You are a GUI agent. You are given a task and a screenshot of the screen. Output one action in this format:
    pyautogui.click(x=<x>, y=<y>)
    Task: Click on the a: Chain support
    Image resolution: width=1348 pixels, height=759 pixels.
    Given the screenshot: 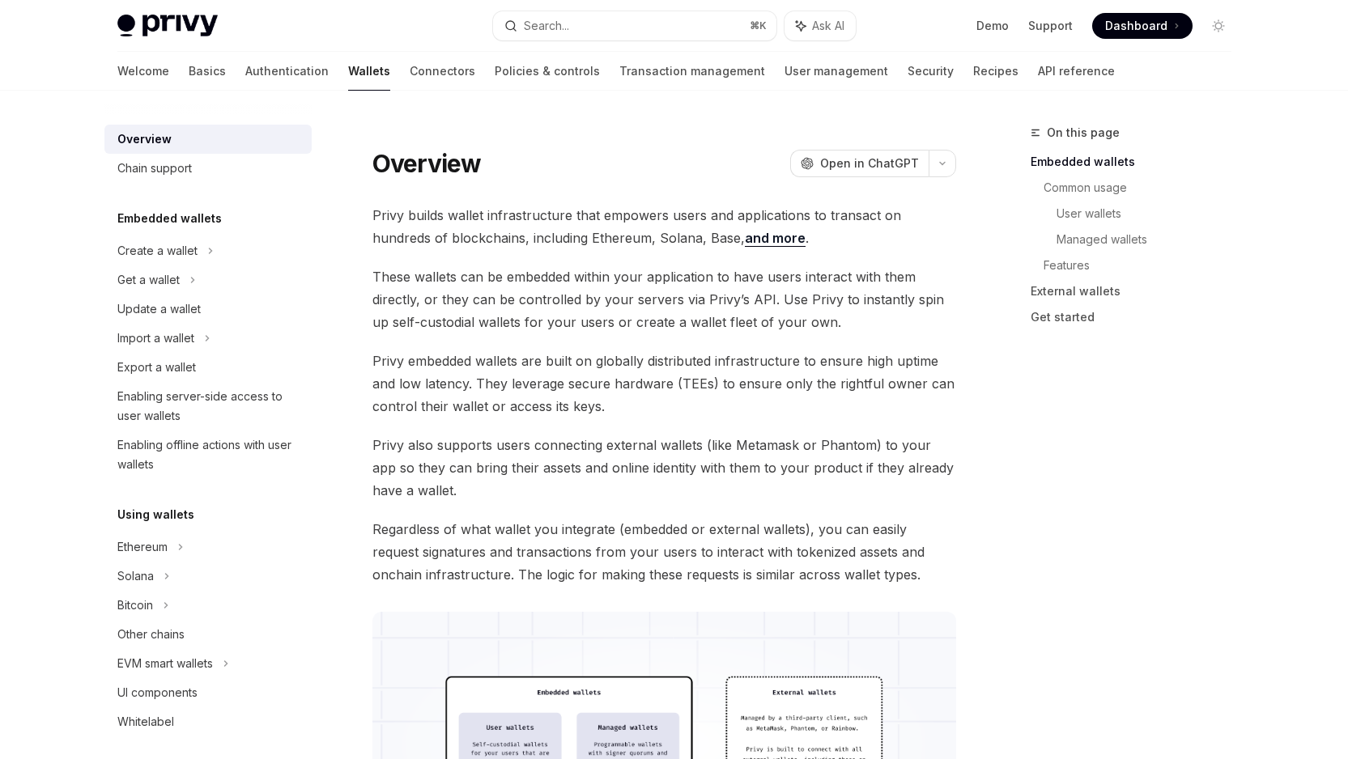 What is the action you would take?
    pyautogui.click(x=208, y=168)
    